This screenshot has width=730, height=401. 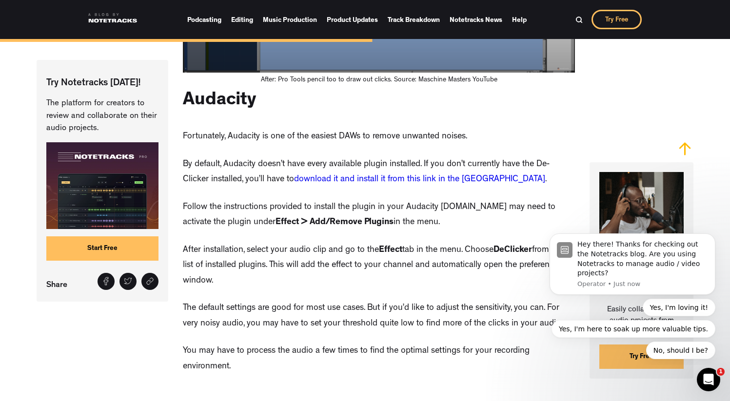 I want to click on p: You may have to process the audio a few times to find the optimal settings for your recording env..., so click(x=379, y=360).